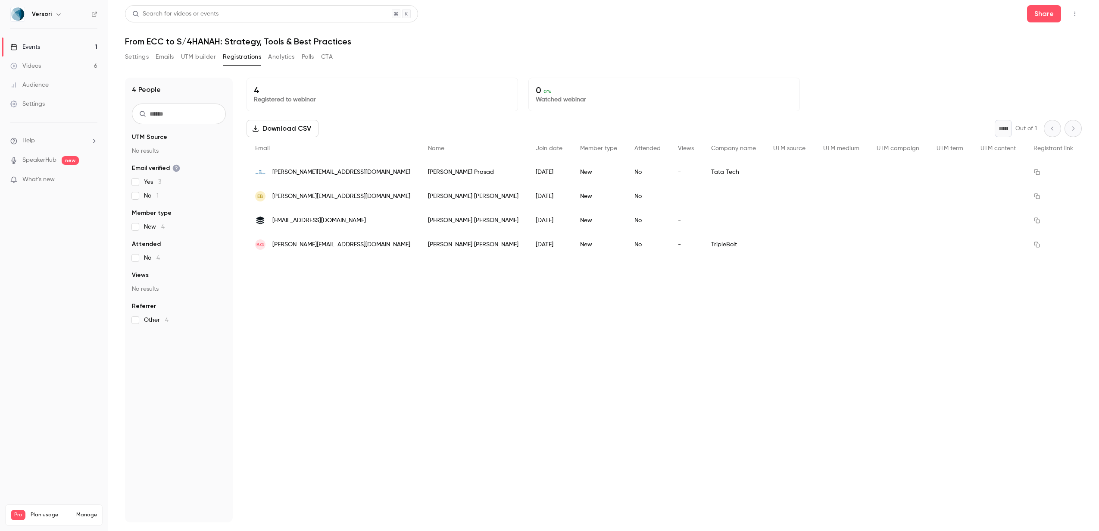 Image resolution: width=1099 pixels, height=531 pixels. Describe the element at coordinates (1026, 128) in the screenshot. I see `p: Out of 1` at that location.